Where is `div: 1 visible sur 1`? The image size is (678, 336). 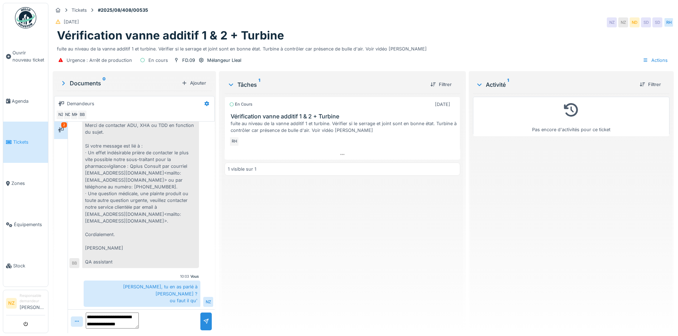 div: 1 visible sur 1 is located at coordinates (242, 169).